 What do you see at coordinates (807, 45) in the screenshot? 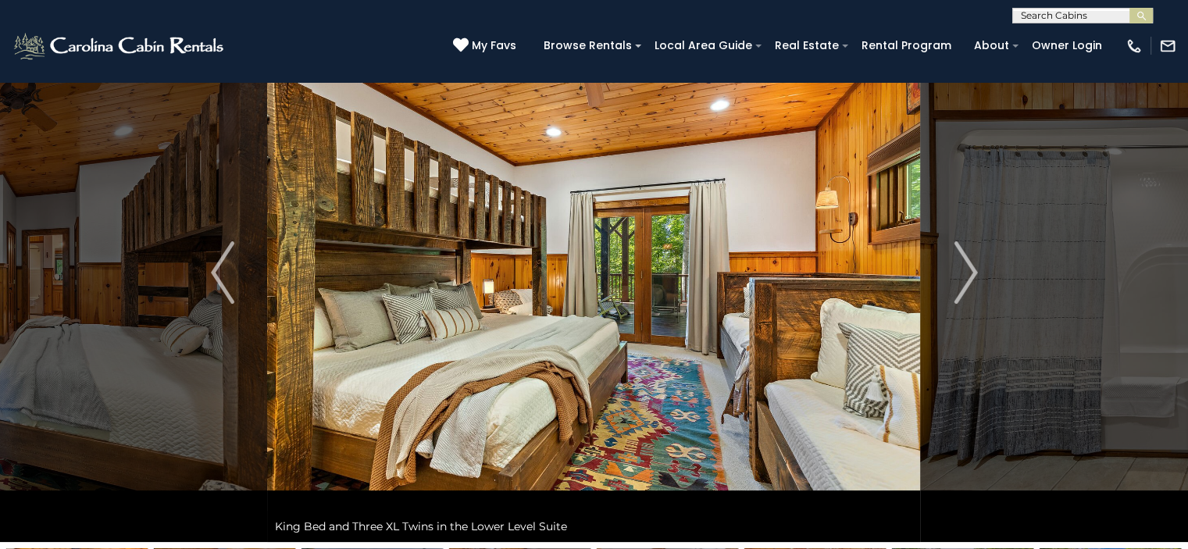
I see `a: Real Estate` at bounding box center [807, 45].